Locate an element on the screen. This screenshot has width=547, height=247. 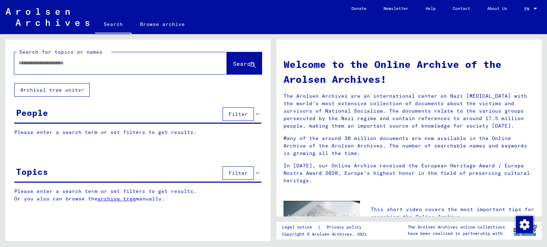
h1: Welcome to the Online Archive of the Arolsen Archives! is located at coordinates (409, 72).